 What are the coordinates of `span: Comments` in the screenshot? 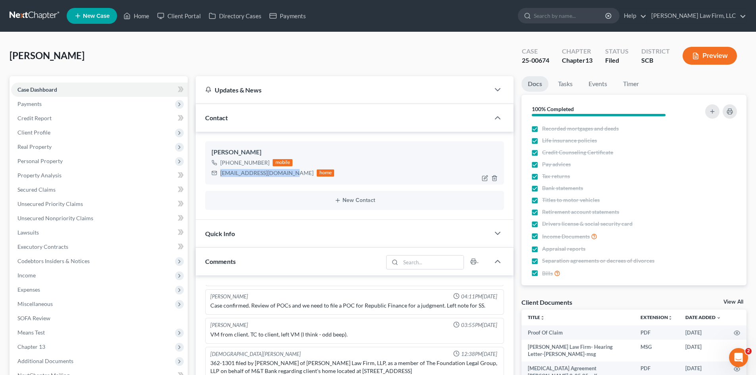 It's located at (220, 261).